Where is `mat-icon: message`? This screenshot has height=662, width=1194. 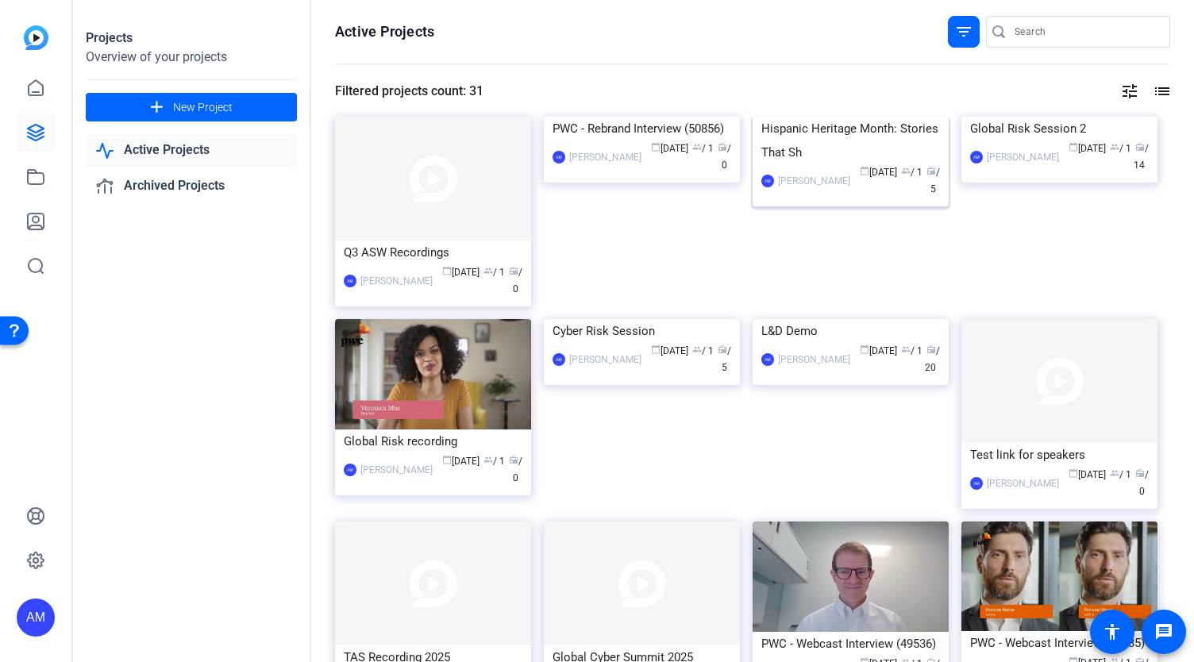
mat-icon: message is located at coordinates (1164, 632).